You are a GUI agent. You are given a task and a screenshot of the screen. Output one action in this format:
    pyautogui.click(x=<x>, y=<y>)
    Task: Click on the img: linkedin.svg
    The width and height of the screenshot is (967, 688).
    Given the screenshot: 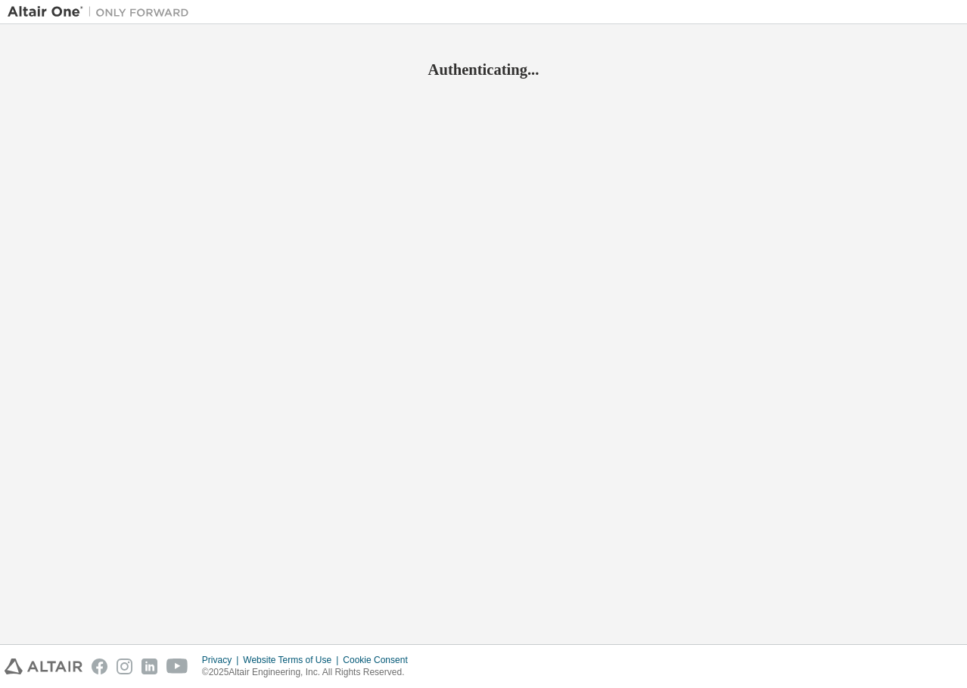 What is the action you would take?
    pyautogui.click(x=149, y=666)
    